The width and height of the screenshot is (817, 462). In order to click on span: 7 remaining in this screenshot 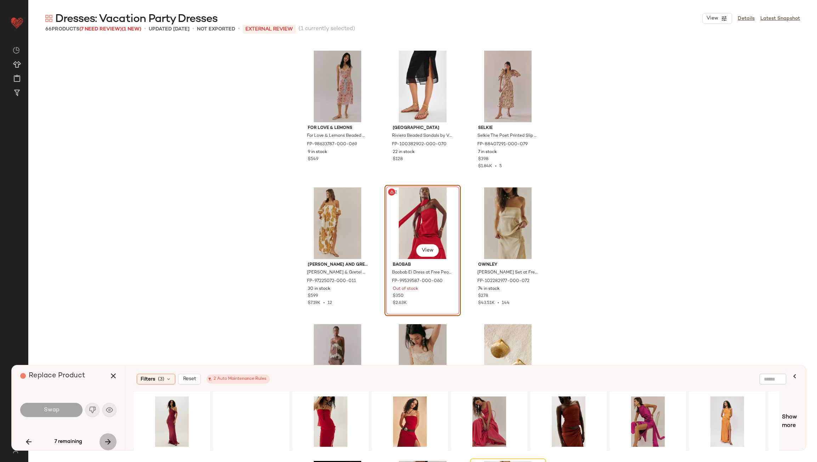, I will do `click(68, 442)`.